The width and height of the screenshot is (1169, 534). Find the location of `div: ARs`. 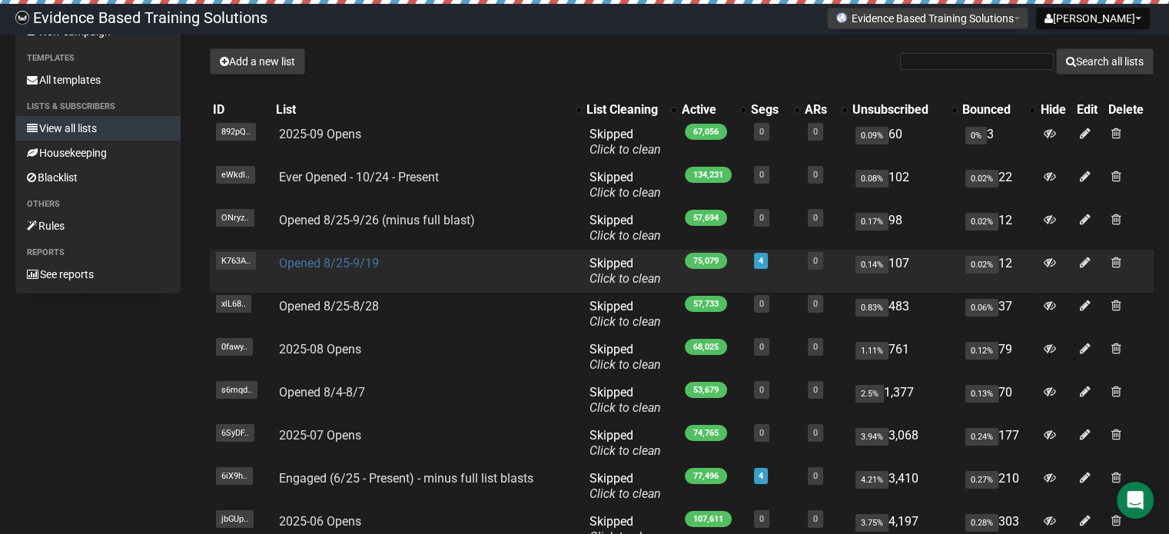

div: ARs is located at coordinates (820, 110).